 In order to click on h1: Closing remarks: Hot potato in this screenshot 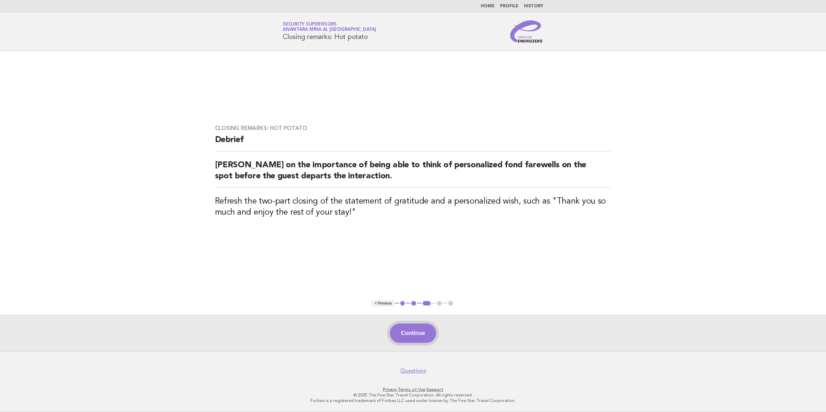, I will do `click(329, 31)`.